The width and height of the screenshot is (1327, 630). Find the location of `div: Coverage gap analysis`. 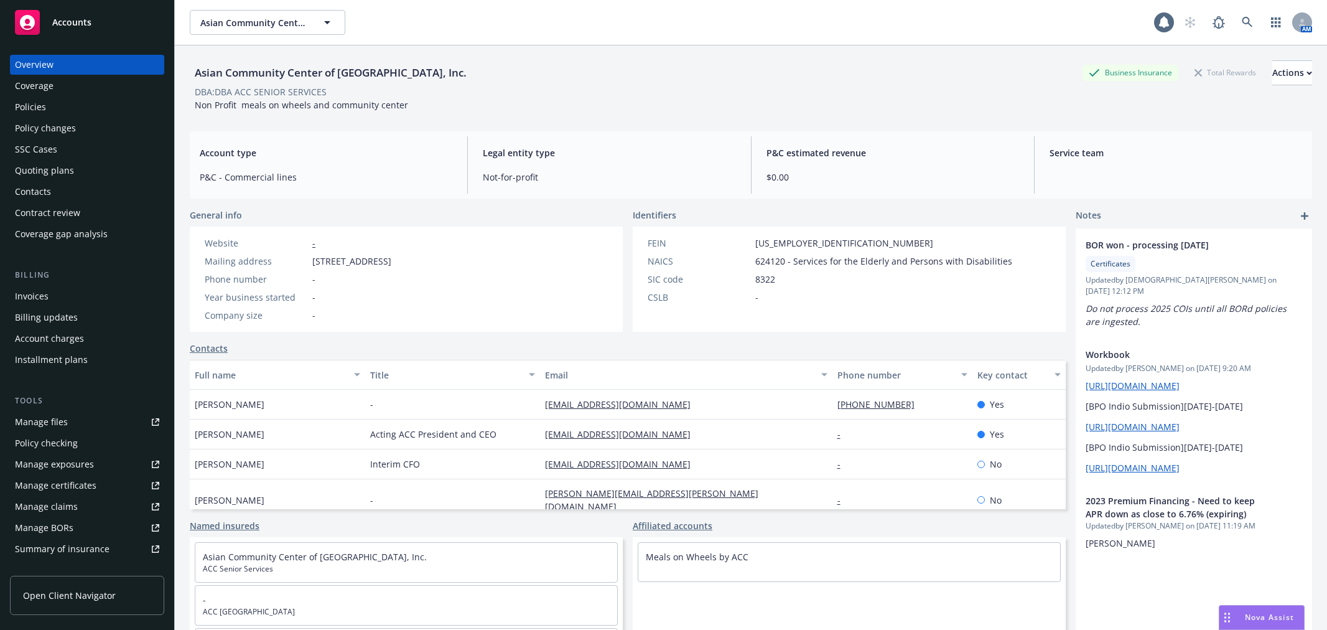

div: Coverage gap analysis is located at coordinates (61, 234).